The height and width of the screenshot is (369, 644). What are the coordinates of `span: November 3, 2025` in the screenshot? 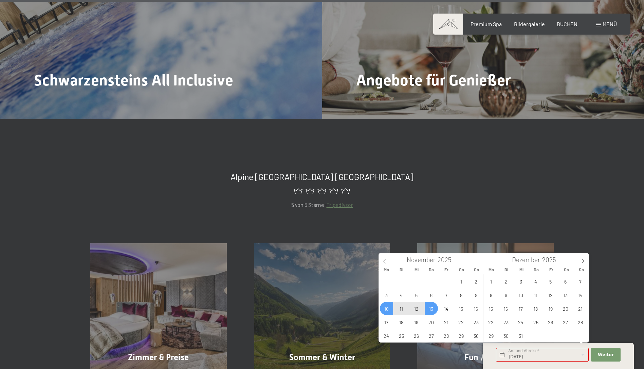 It's located at (386, 295).